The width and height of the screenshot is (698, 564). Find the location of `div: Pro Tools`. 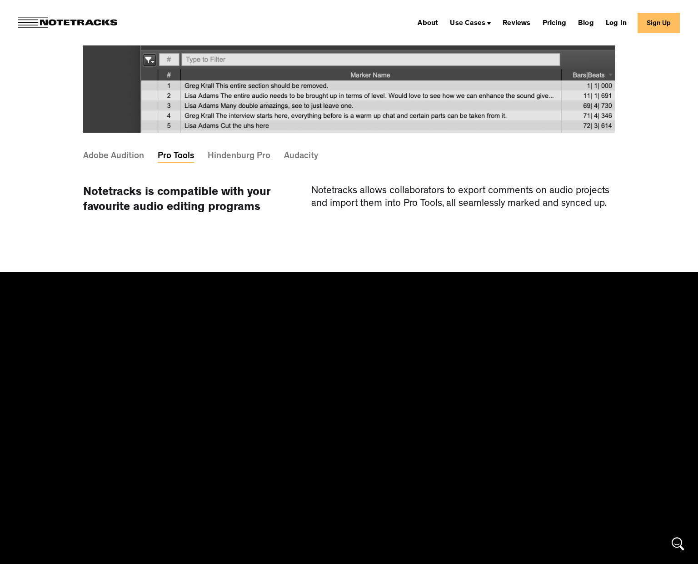

div: Pro Tools is located at coordinates (176, 156).